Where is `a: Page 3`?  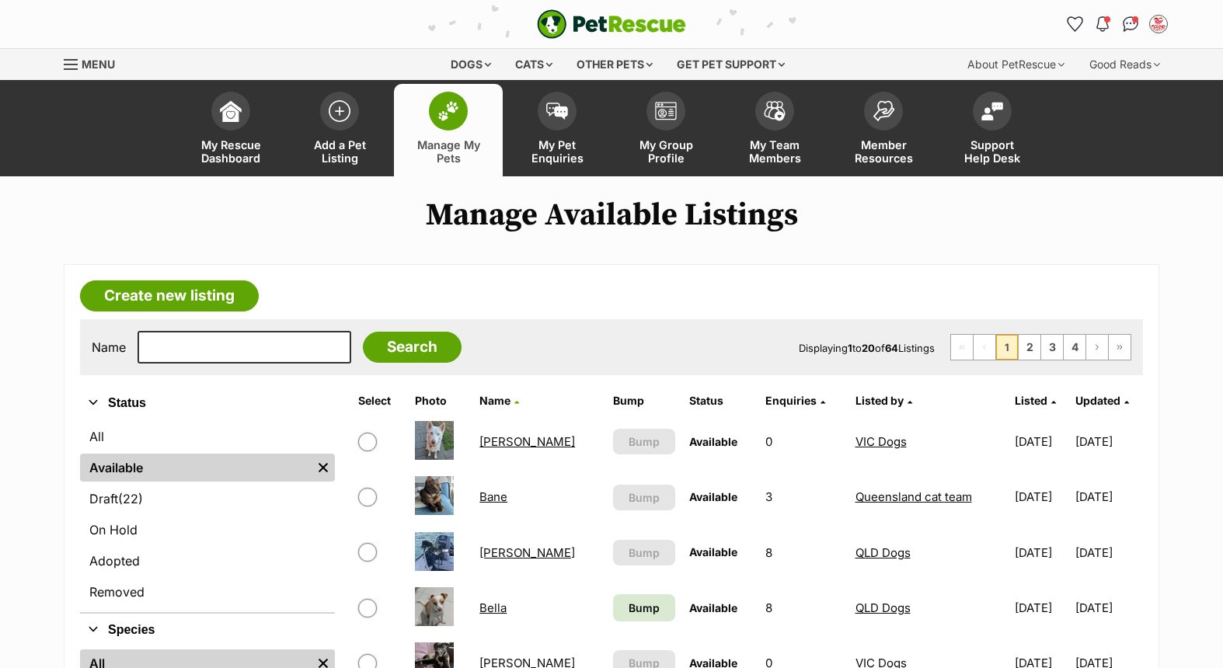
a: Page 3 is located at coordinates (1052, 347).